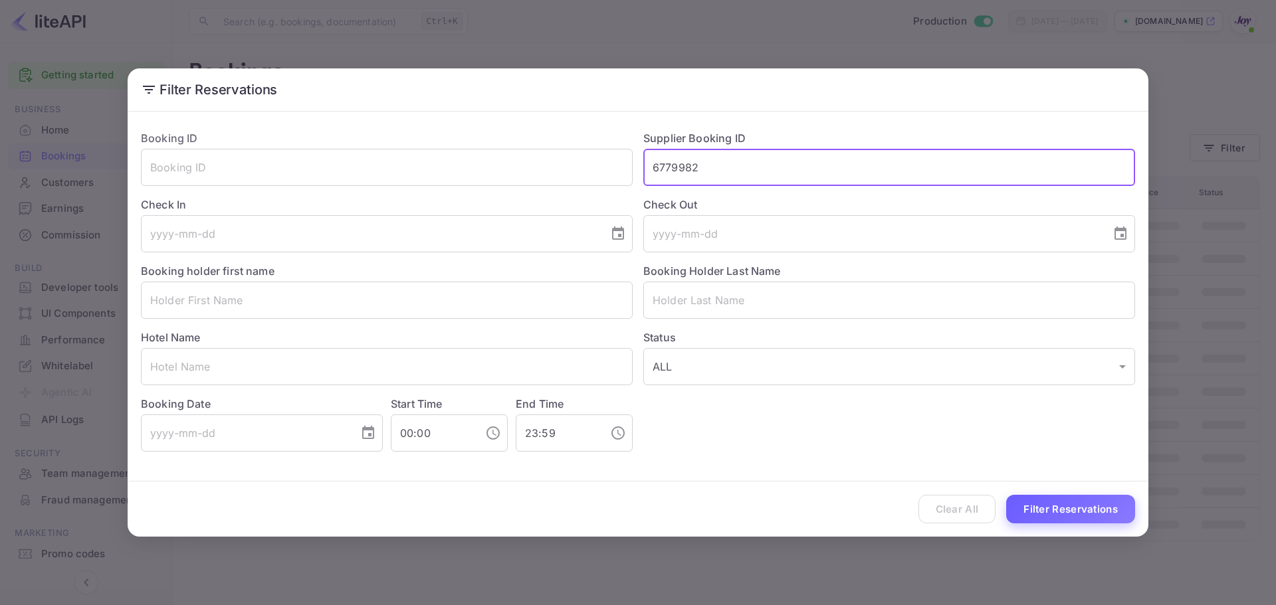 The image size is (1276, 605). What do you see at coordinates (712, 271) in the screenshot?
I see `label: Booking Holder Last Name` at bounding box center [712, 271].